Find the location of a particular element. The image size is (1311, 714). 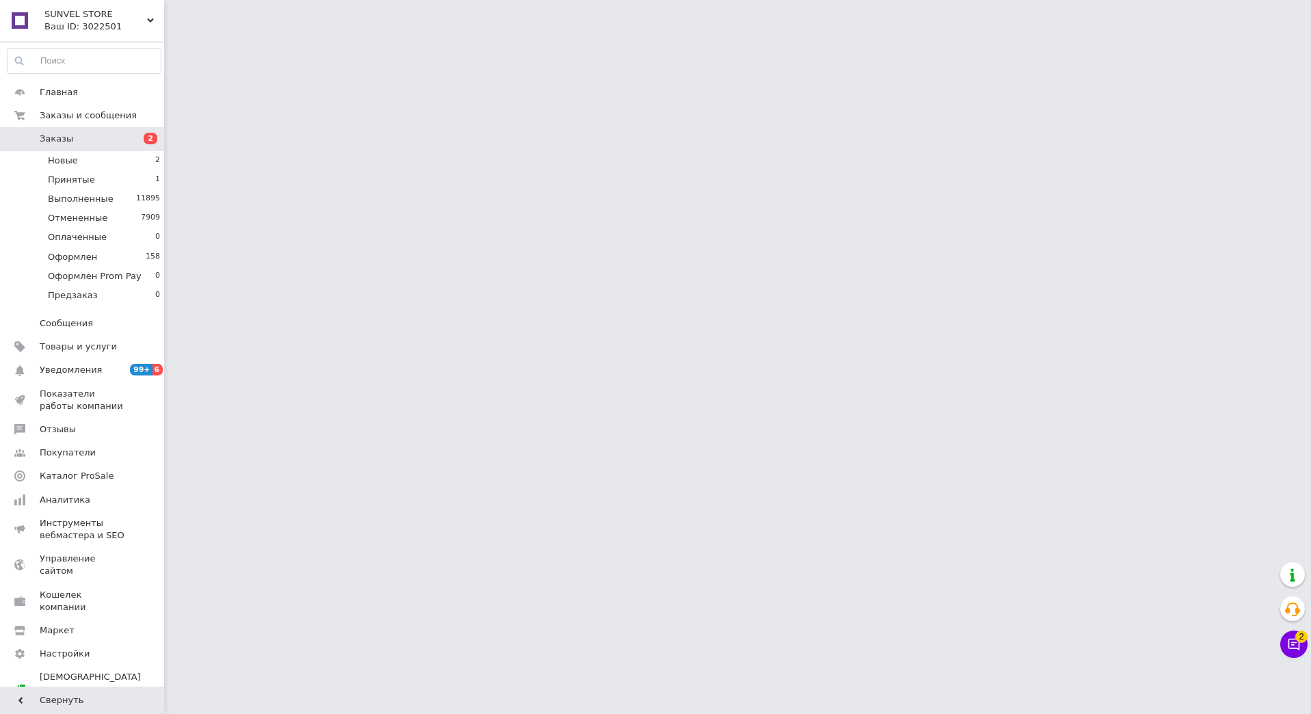

span: Отзывы is located at coordinates (57, 429).